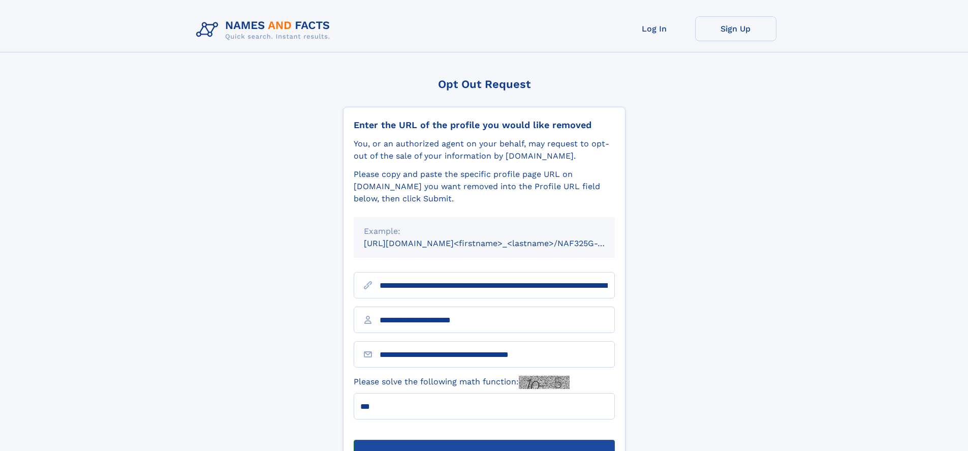 The width and height of the screenshot is (968, 451). What do you see at coordinates (736, 28) in the screenshot?
I see `a: Sign Up` at bounding box center [736, 28].